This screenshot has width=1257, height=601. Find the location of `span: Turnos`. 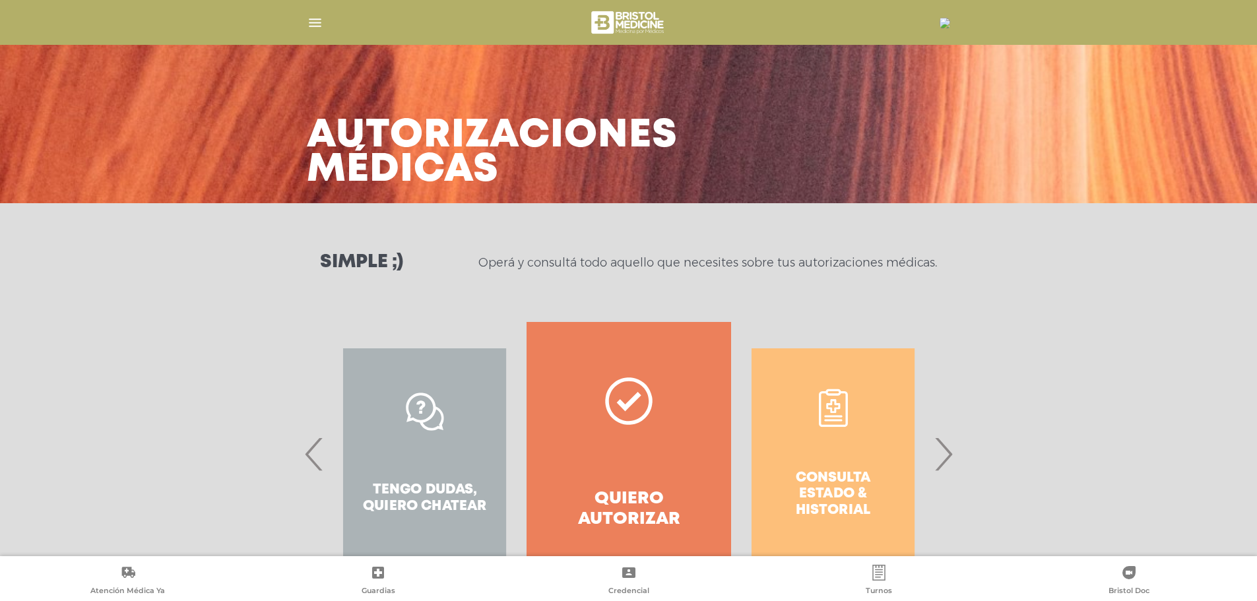

span: Turnos is located at coordinates (879, 592).